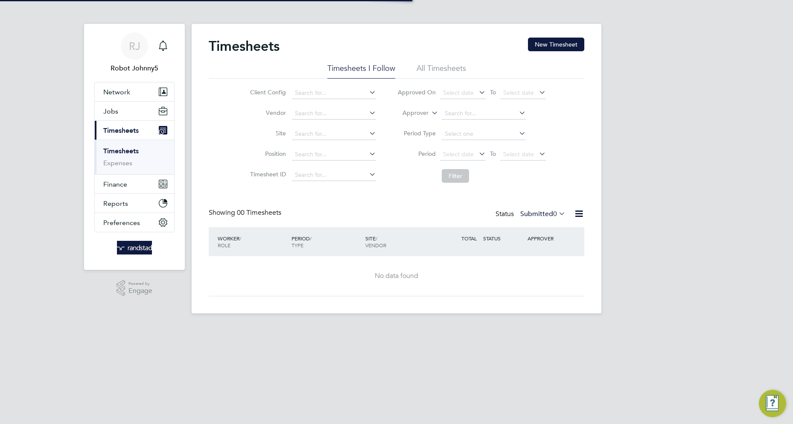 The image size is (793, 424). Describe the element at coordinates (483, 134) in the screenshot. I see `input: Select one` at that location.